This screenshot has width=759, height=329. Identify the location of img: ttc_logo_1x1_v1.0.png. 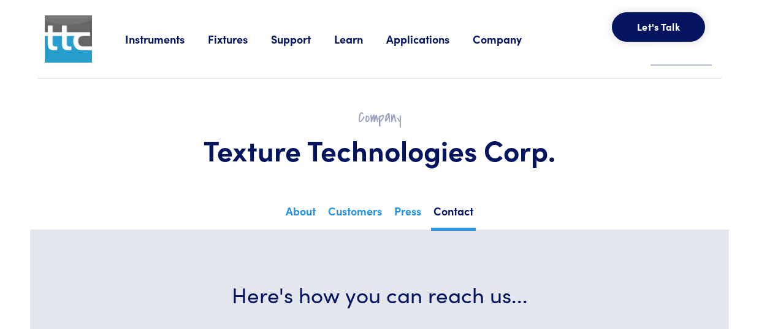
(68, 39).